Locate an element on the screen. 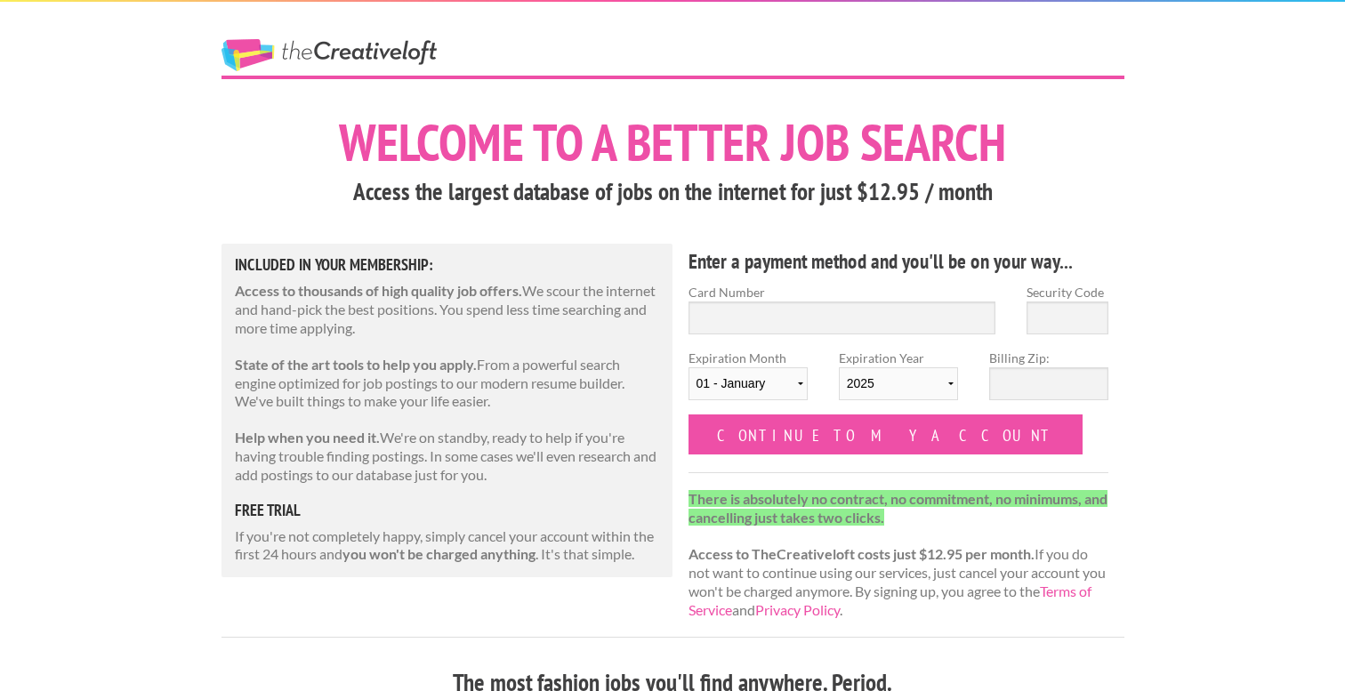  p: If you're not completely happy, simply cancel your account within the first 24 hours and . It's t... is located at coordinates (448, 546).